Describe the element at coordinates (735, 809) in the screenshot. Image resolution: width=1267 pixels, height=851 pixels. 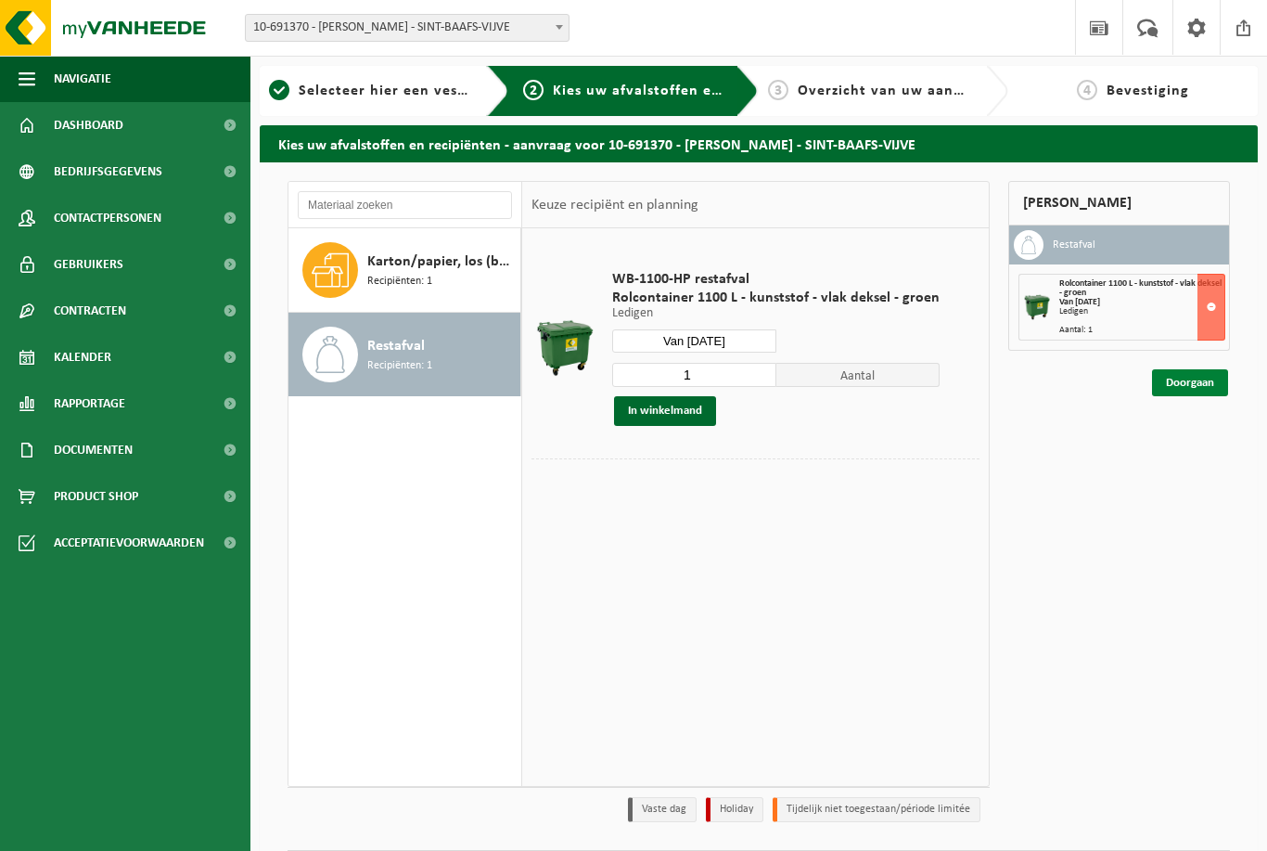
I see `li: Holiday` at that location.